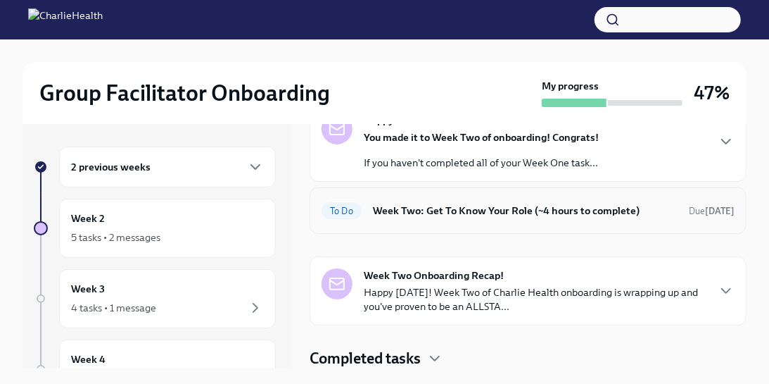 The height and width of the screenshot is (384, 769). Describe the element at coordinates (155, 228) in the screenshot. I see `a: Week 25 tasks • 2 messages` at that location.